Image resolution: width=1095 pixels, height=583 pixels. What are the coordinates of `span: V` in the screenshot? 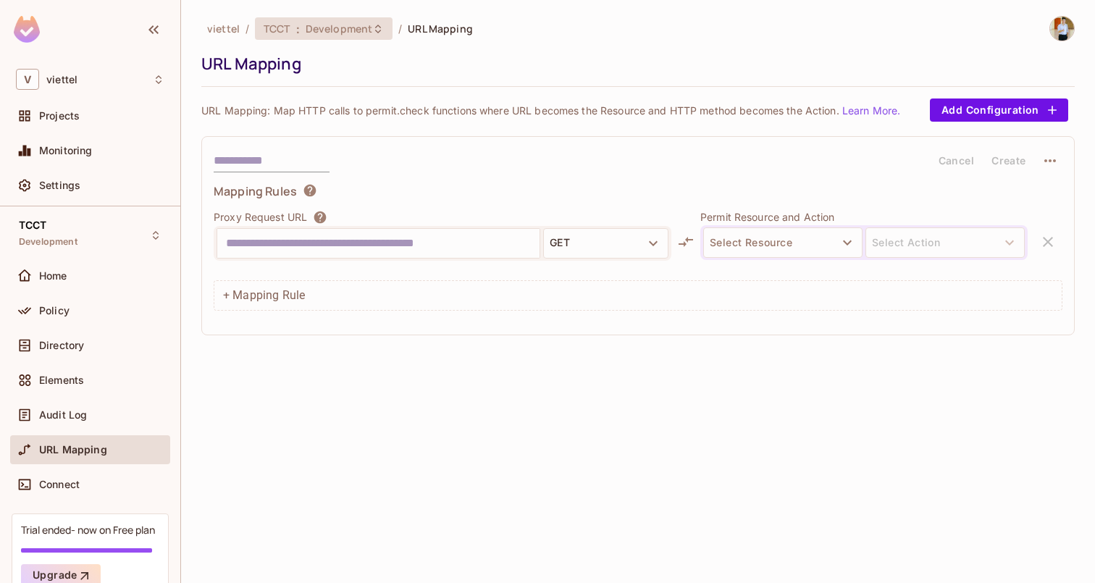 It's located at (28, 79).